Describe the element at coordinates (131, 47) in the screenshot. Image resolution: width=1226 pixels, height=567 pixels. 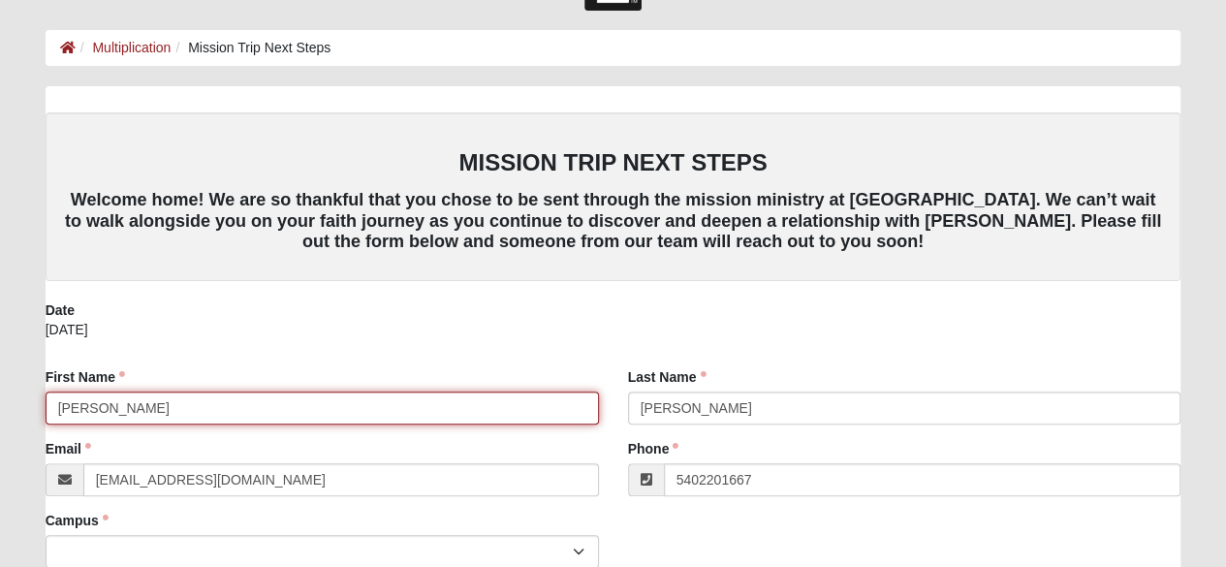
I see `a: Multiplication` at that location.